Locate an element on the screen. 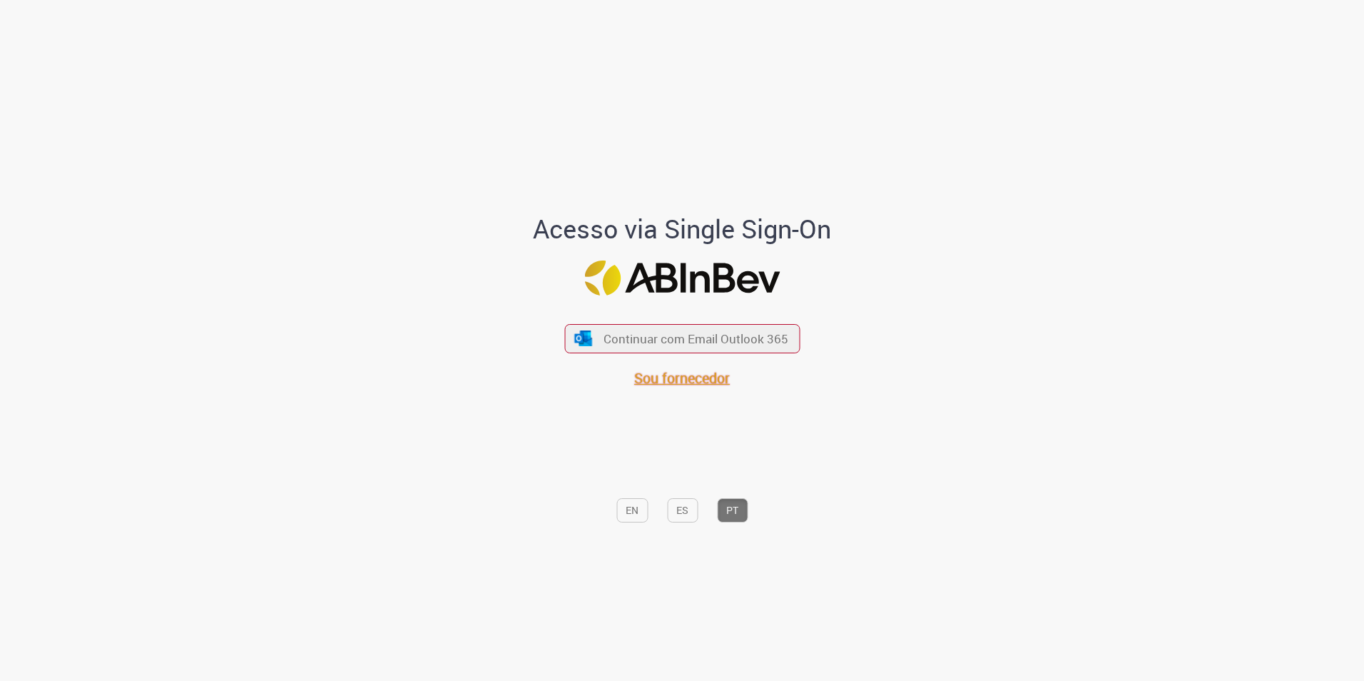  img: Logo ABInBev is located at coordinates (682, 278).